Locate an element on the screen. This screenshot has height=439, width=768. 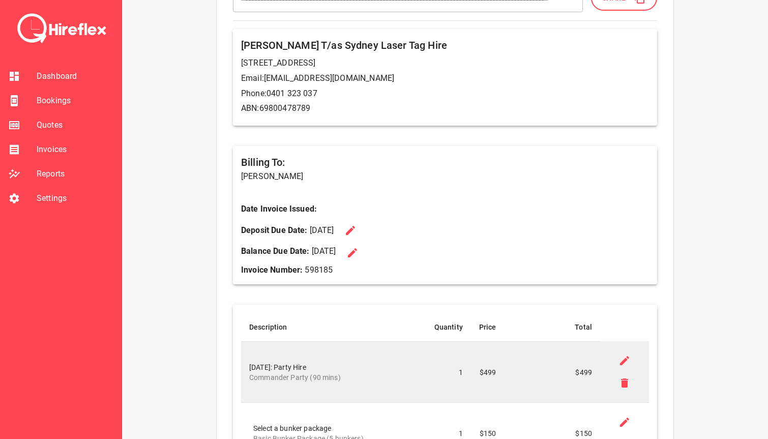
p: 598185 is located at coordinates (445, 270).